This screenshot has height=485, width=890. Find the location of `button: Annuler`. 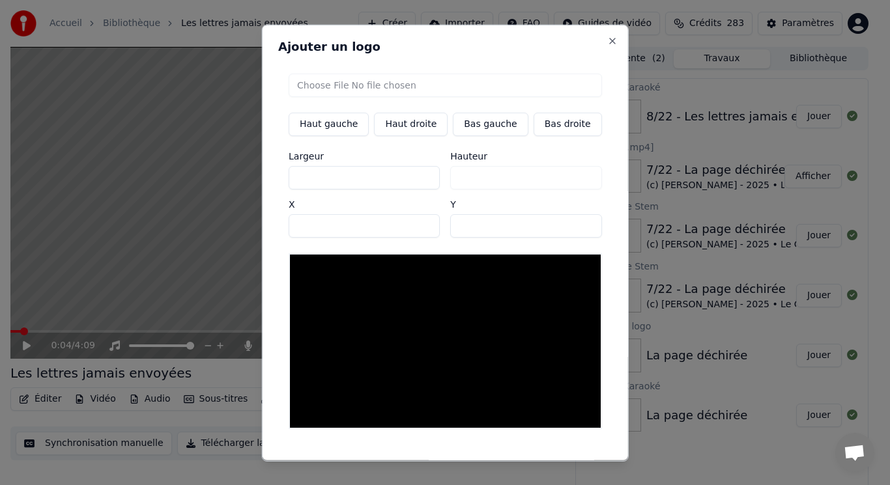

button: Annuler is located at coordinates (499, 472).